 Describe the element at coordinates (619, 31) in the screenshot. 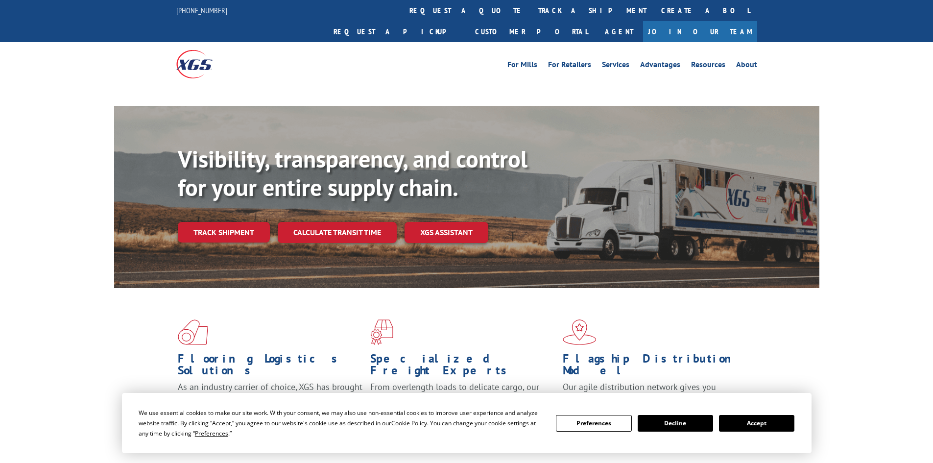

I see `a: Agent` at that location.